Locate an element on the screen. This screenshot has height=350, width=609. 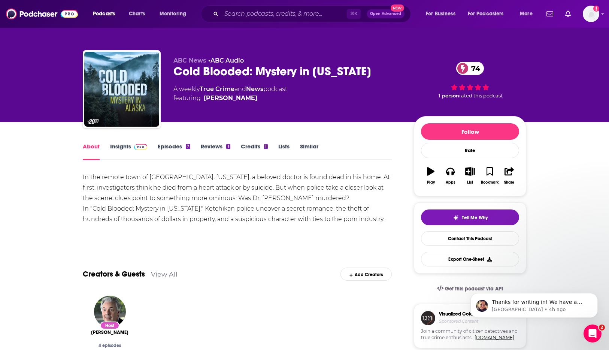
span: rated this podcast is located at coordinates (481, 95).